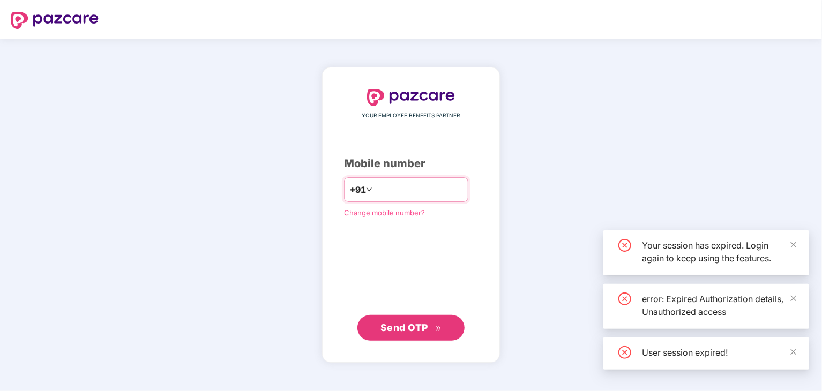 This screenshot has width=822, height=391. Describe the element at coordinates (438, 328) in the screenshot. I see `span: double-right` at that location.